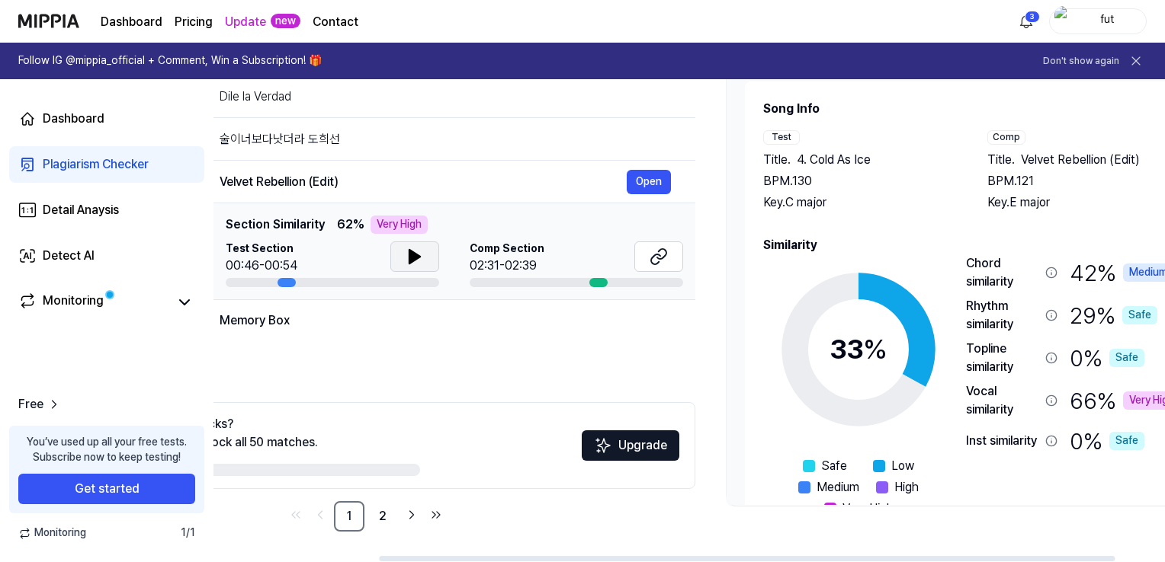 The width and height of the screenshot is (1165, 562). I want to click on div: Detail Anaysis, so click(81, 210).